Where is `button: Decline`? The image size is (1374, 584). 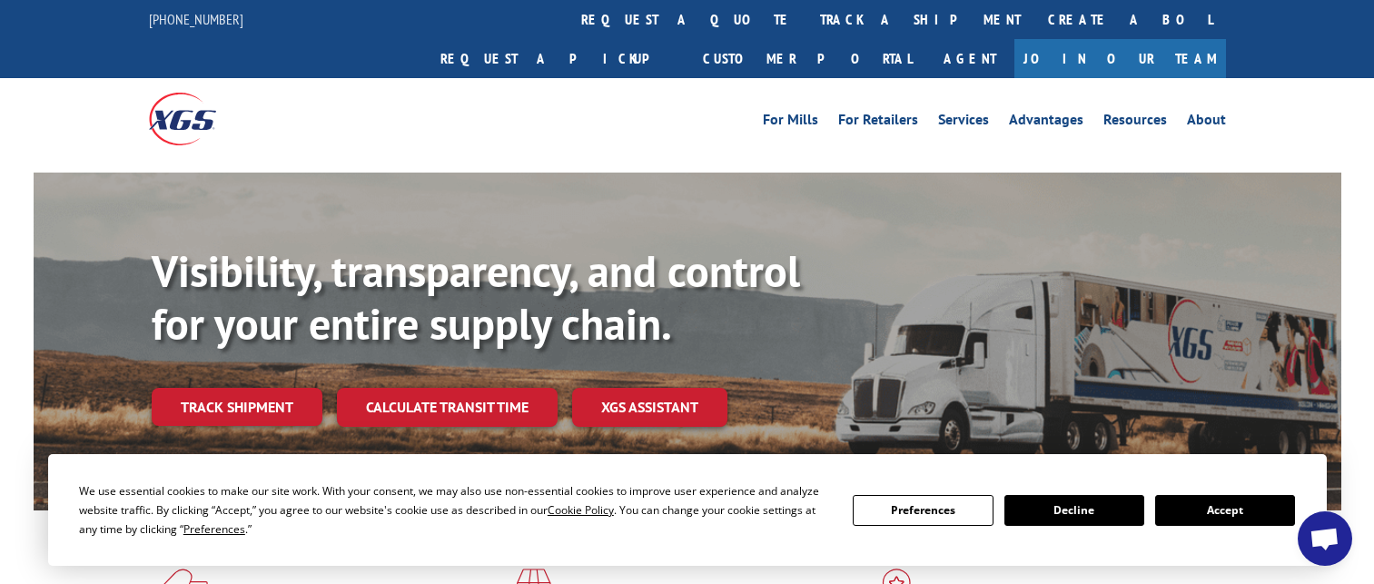
button: Decline is located at coordinates (1074, 510).